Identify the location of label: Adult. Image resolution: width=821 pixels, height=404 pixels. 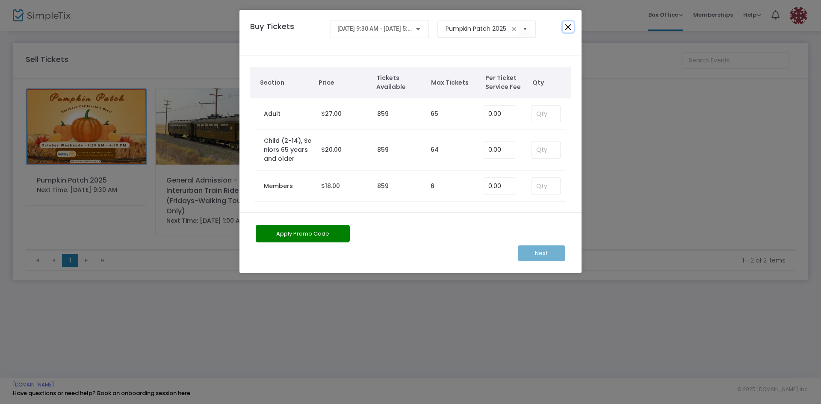
(272, 114).